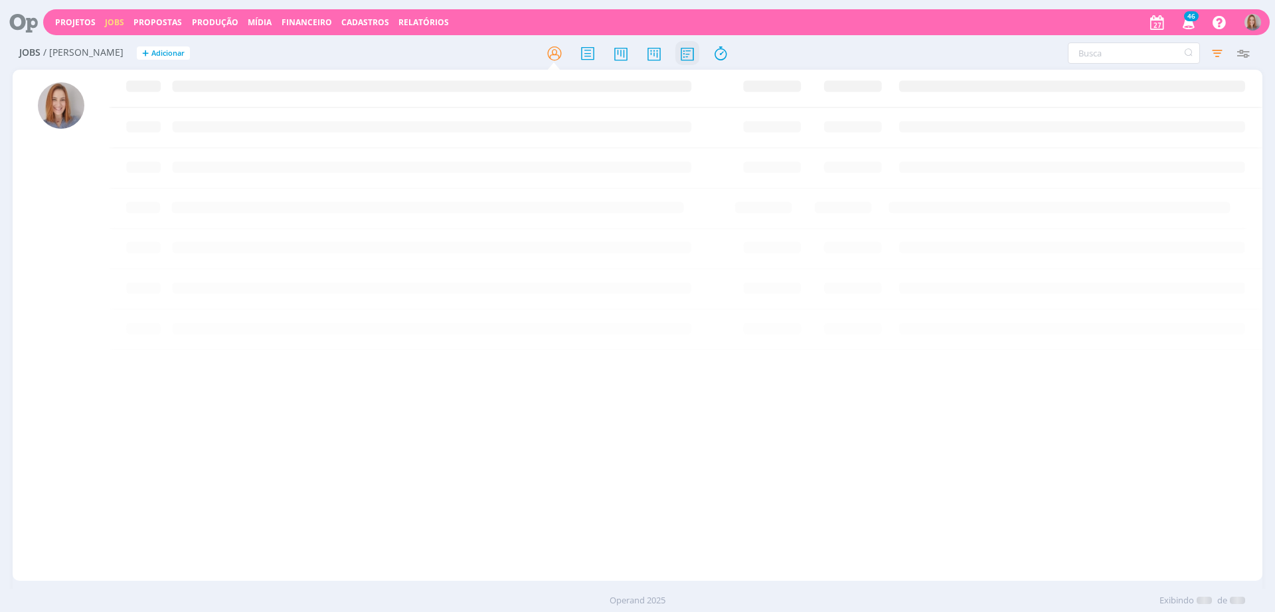 The height and width of the screenshot is (612, 1275). I want to click on span: Exibindo, so click(1177, 601).